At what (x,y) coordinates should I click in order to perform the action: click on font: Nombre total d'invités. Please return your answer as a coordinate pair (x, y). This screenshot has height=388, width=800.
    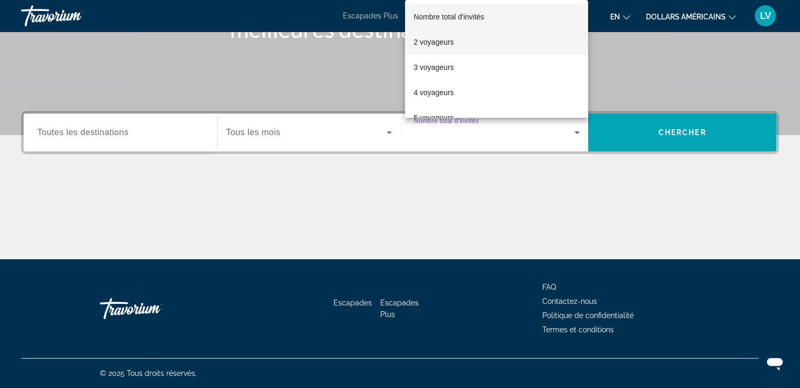
    Looking at the image, I should click on (449, 17).